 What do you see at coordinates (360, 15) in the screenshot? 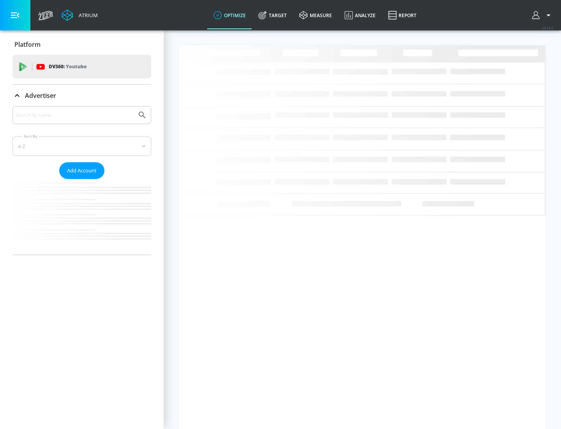
I see `a: Analyze` at bounding box center [360, 15].